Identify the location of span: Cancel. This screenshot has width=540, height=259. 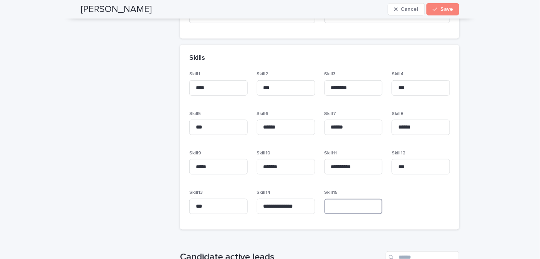
(409, 9).